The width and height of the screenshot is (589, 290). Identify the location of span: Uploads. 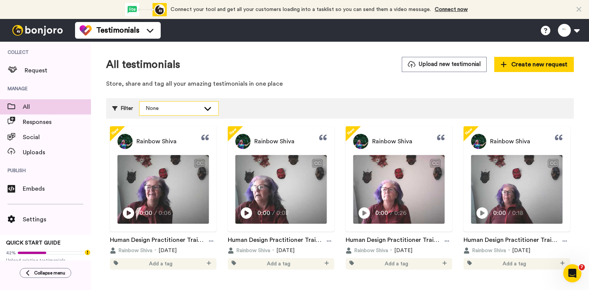
(57, 152).